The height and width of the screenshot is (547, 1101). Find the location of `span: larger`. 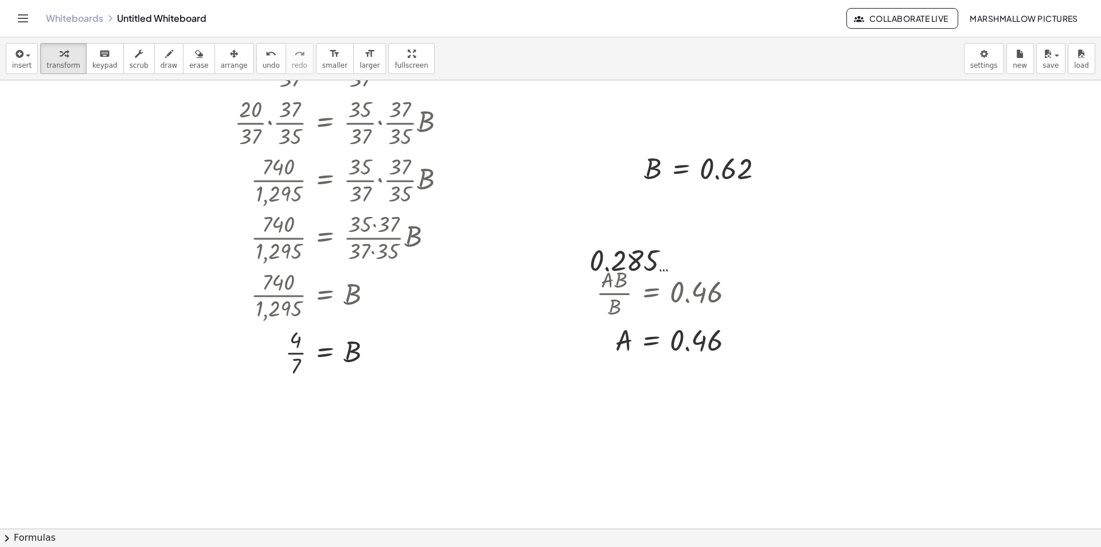

span: larger is located at coordinates (369, 65).